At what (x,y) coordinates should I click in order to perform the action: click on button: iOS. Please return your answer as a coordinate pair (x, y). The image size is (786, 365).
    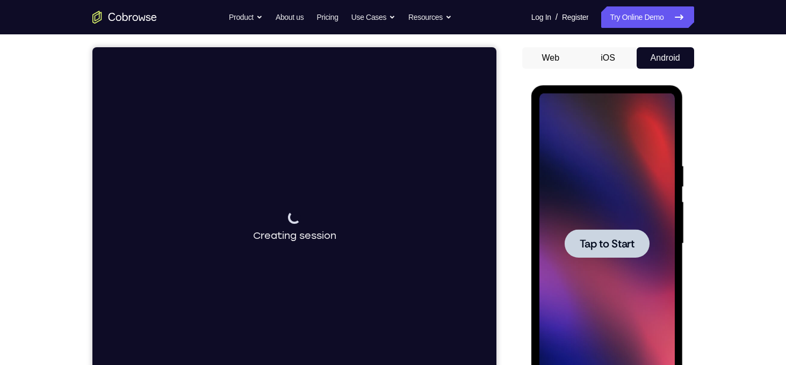
    Looking at the image, I should click on (608, 58).